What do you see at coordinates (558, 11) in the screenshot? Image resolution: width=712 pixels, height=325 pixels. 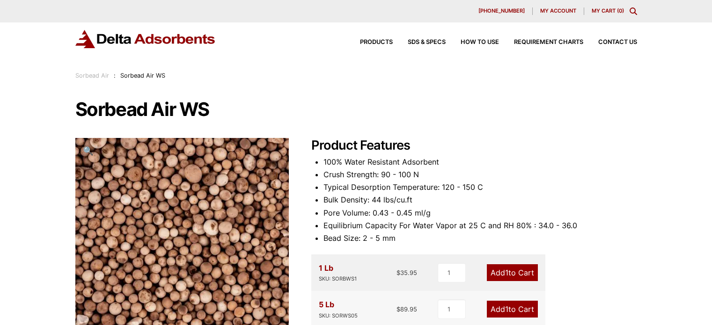 I see `a: My account` at bounding box center [558, 11].